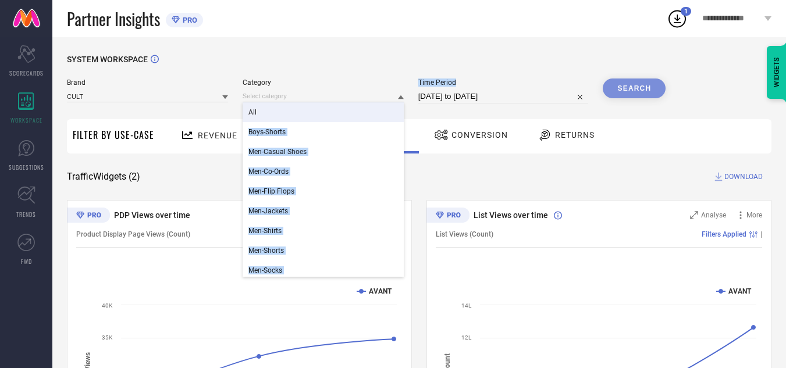 Image resolution: width=786 pixels, height=368 pixels. What do you see at coordinates (323, 96) in the screenshot?
I see `input: Select category` at bounding box center [323, 96].